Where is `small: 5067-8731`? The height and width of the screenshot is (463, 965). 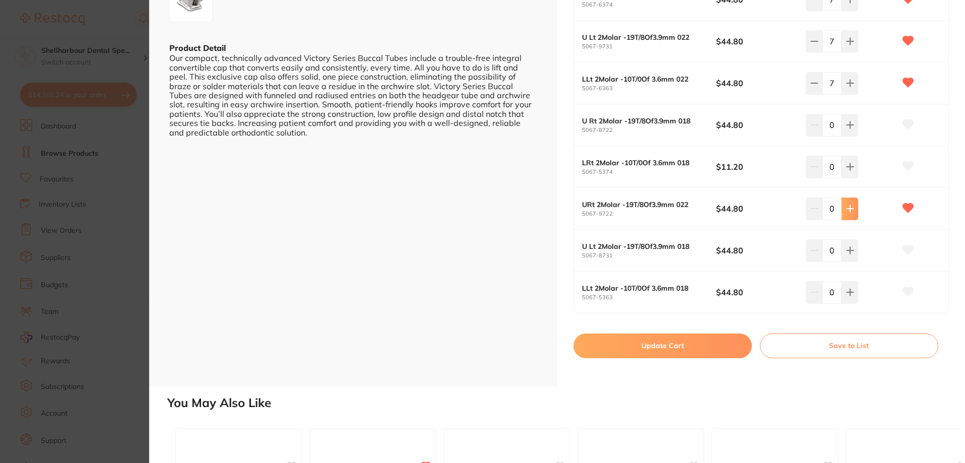
small: 5067-8731 is located at coordinates (649, 255).